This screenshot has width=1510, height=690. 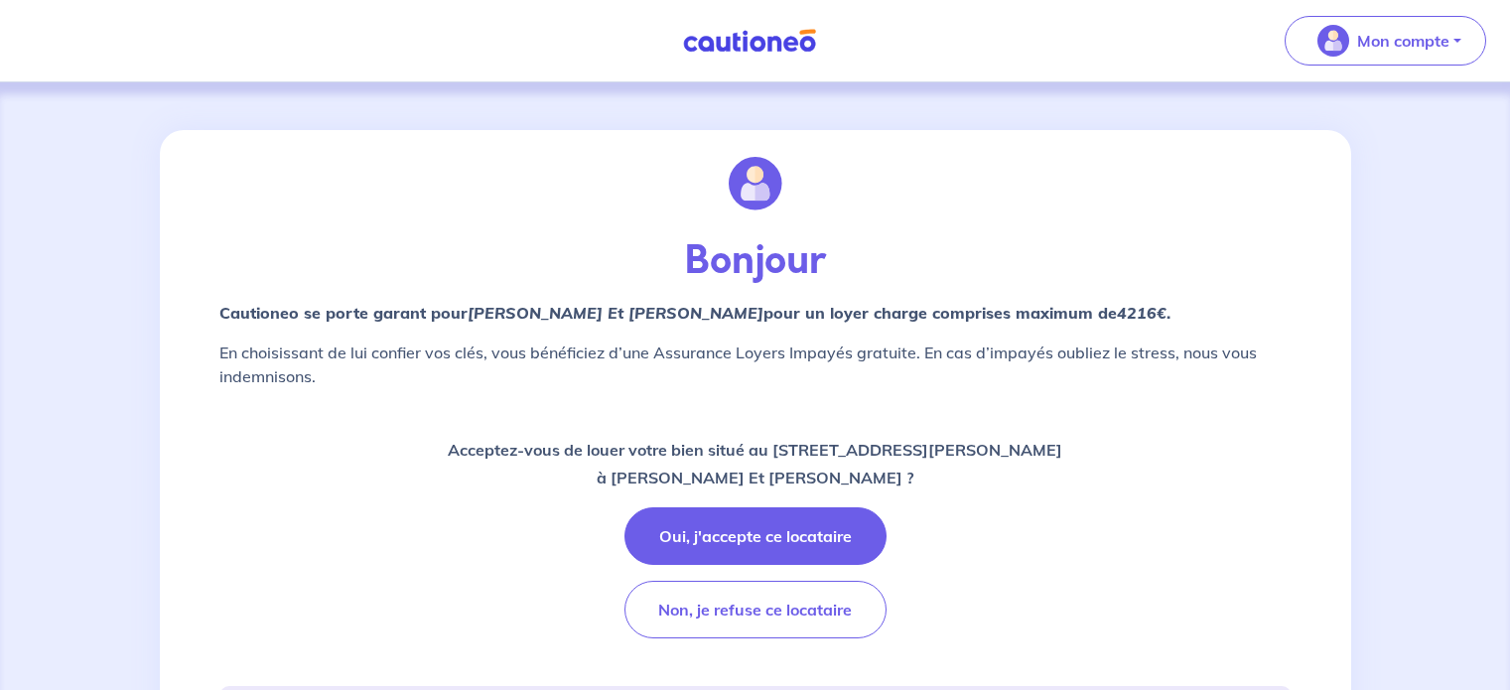 I want to click on strong: Cautioneo se porte garant pour pour un loyer charge comprises maximum de ., so click(x=695, y=313).